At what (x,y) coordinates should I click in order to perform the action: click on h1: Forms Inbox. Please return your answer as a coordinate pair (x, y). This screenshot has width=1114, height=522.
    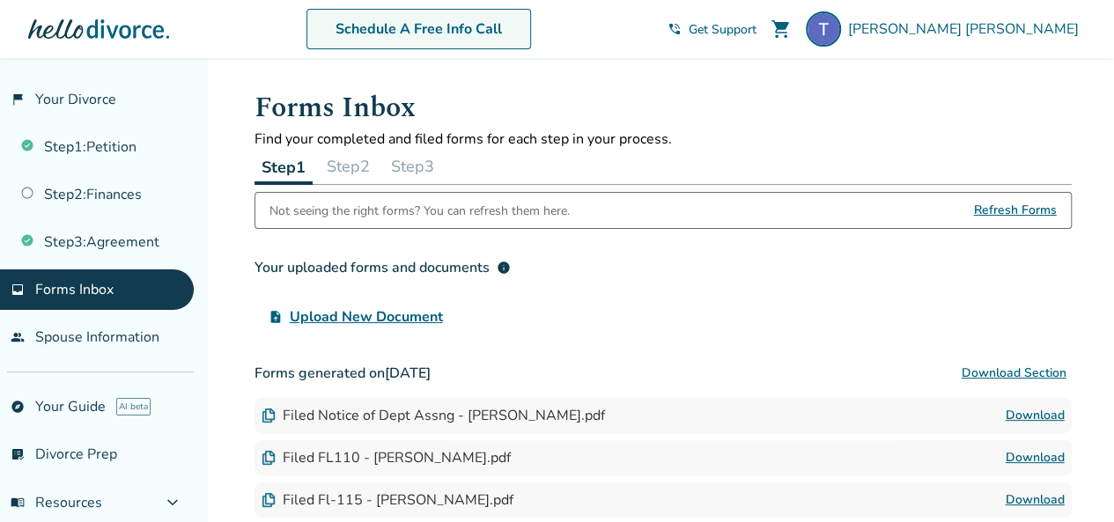
    Looking at the image, I should click on (663, 107).